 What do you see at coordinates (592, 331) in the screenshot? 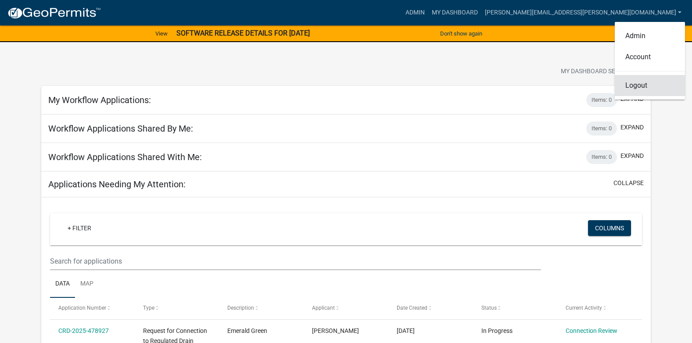
I see `a: Connection Review` at bounding box center [592, 331].